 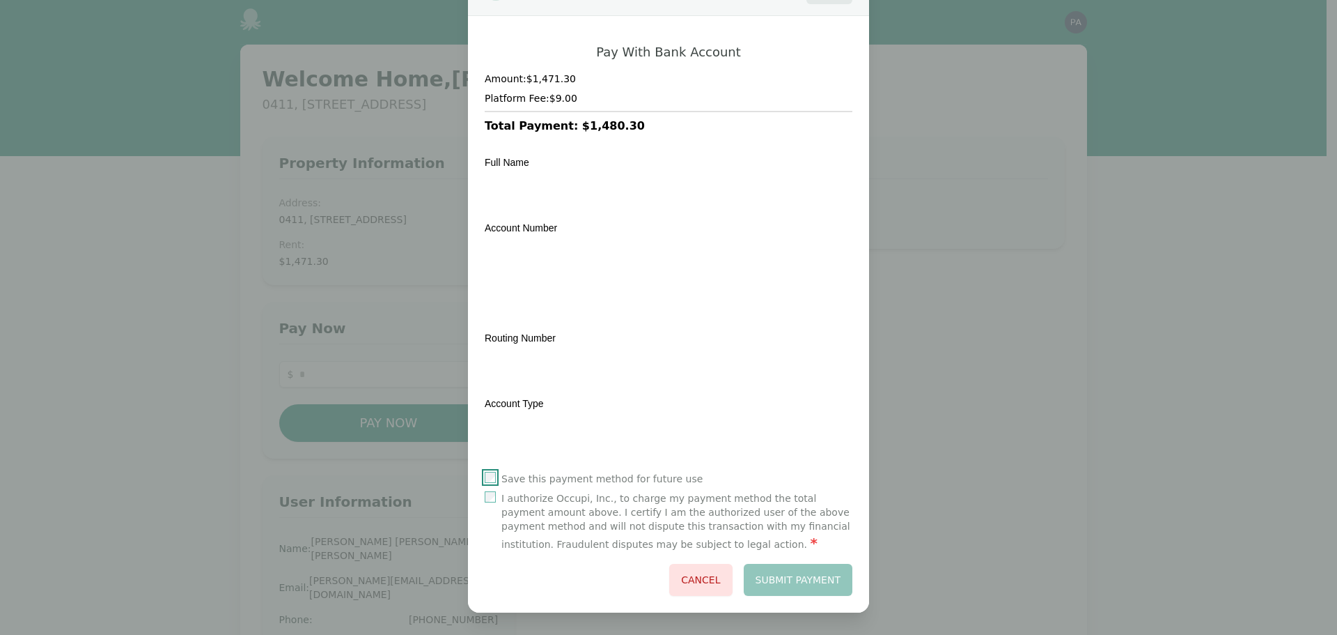 I want to click on button: Cancel, so click(x=701, y=580).